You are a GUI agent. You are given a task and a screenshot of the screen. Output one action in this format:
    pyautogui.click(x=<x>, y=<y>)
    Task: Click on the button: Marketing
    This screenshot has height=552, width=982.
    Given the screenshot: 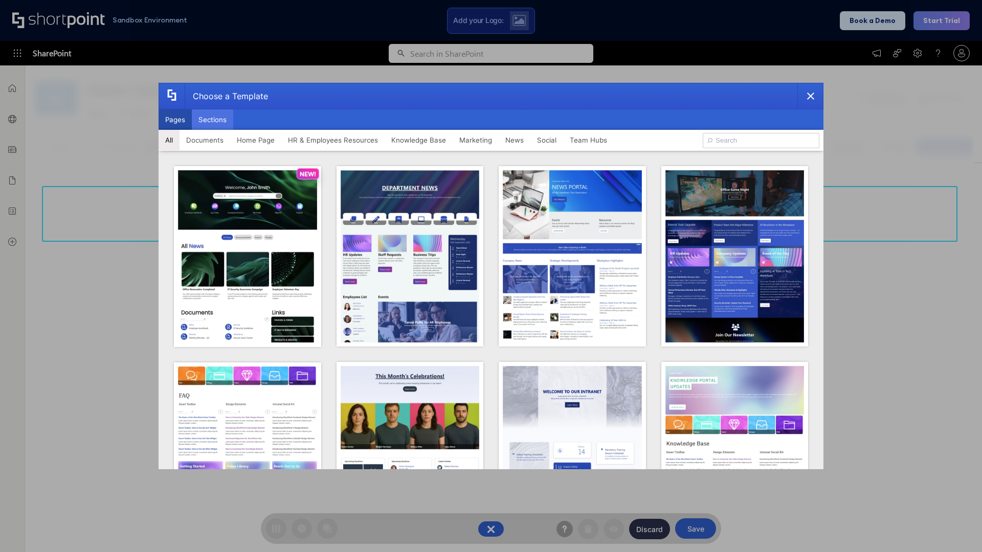 What is the action you would take?
    pyautogui.click(x=476, y=140)
    